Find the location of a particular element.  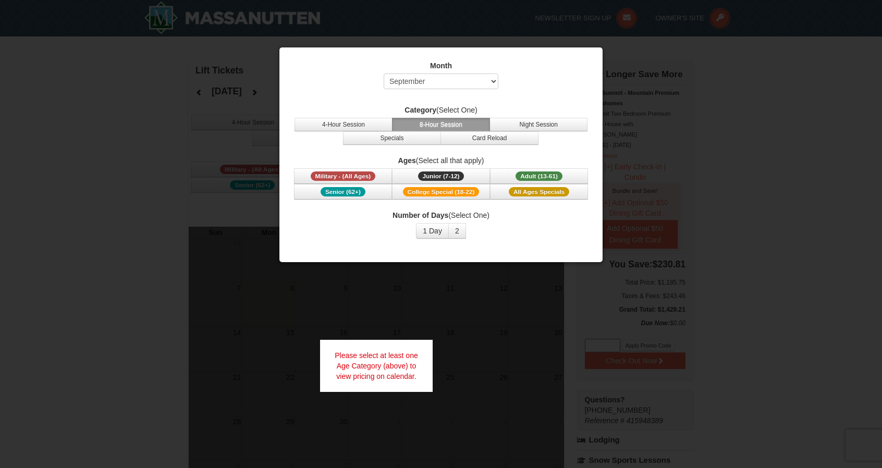

strong: Category is located at coordinates (420, 110).